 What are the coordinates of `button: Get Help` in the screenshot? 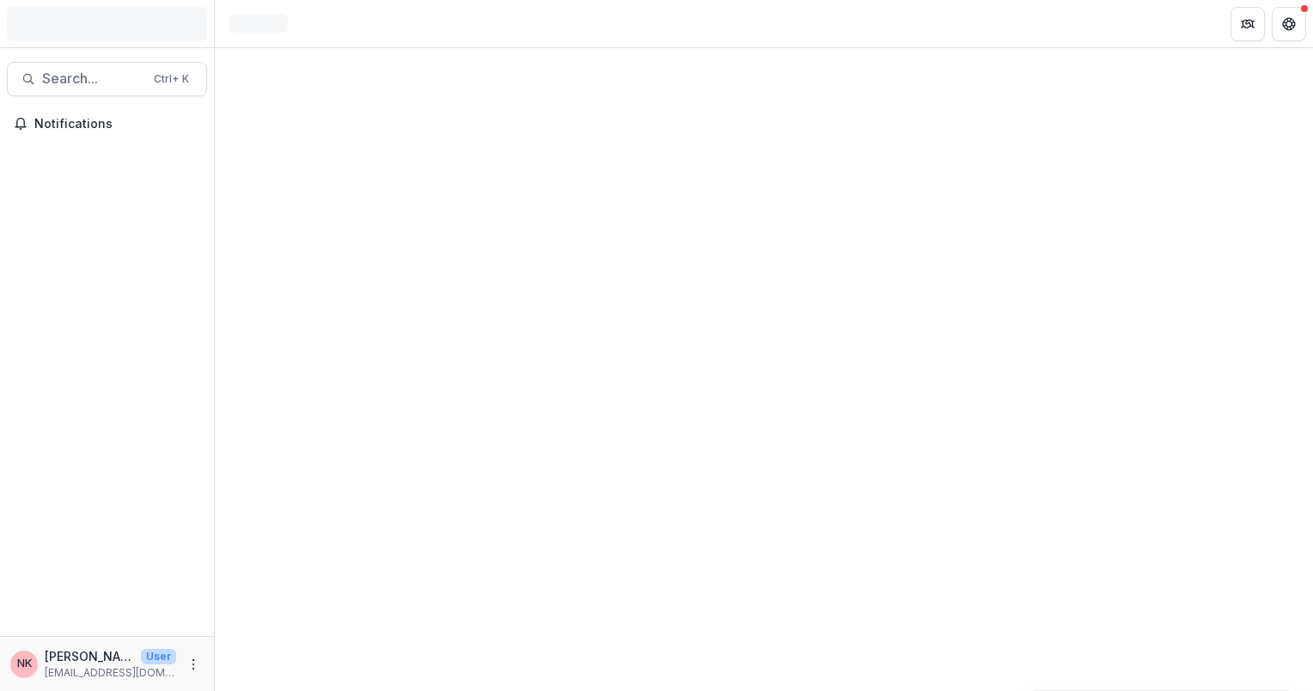 It's located at (1289, 24).